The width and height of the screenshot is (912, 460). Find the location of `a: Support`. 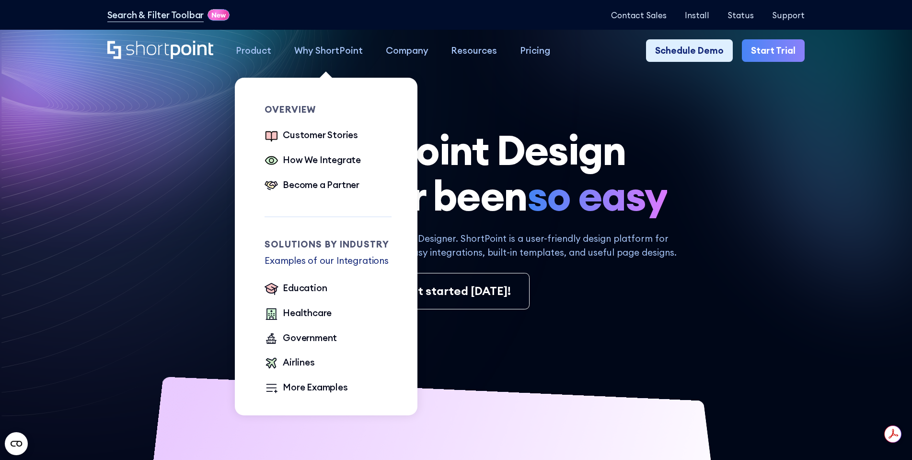

a: Support is located at coordinates (789, 15).